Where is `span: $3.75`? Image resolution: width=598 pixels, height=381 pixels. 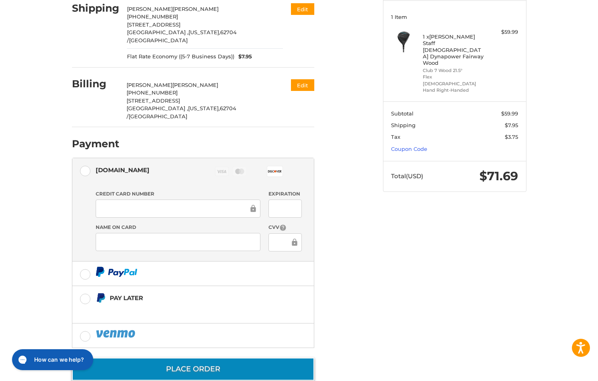
span: $3.75 is located at coordinates (511, 137).